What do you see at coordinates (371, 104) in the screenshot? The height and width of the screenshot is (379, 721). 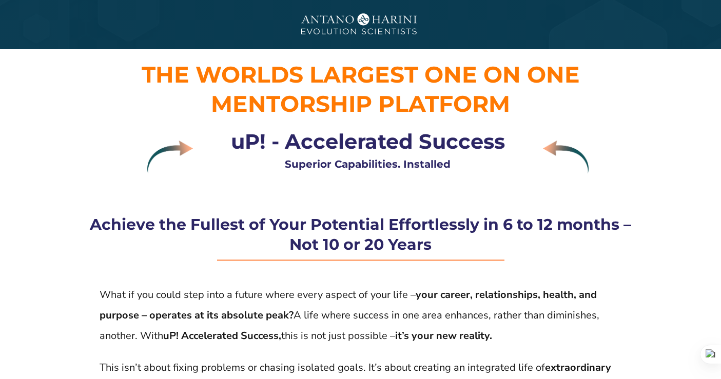 I see `span: entorship Platform` at bounding box center [371, 104].